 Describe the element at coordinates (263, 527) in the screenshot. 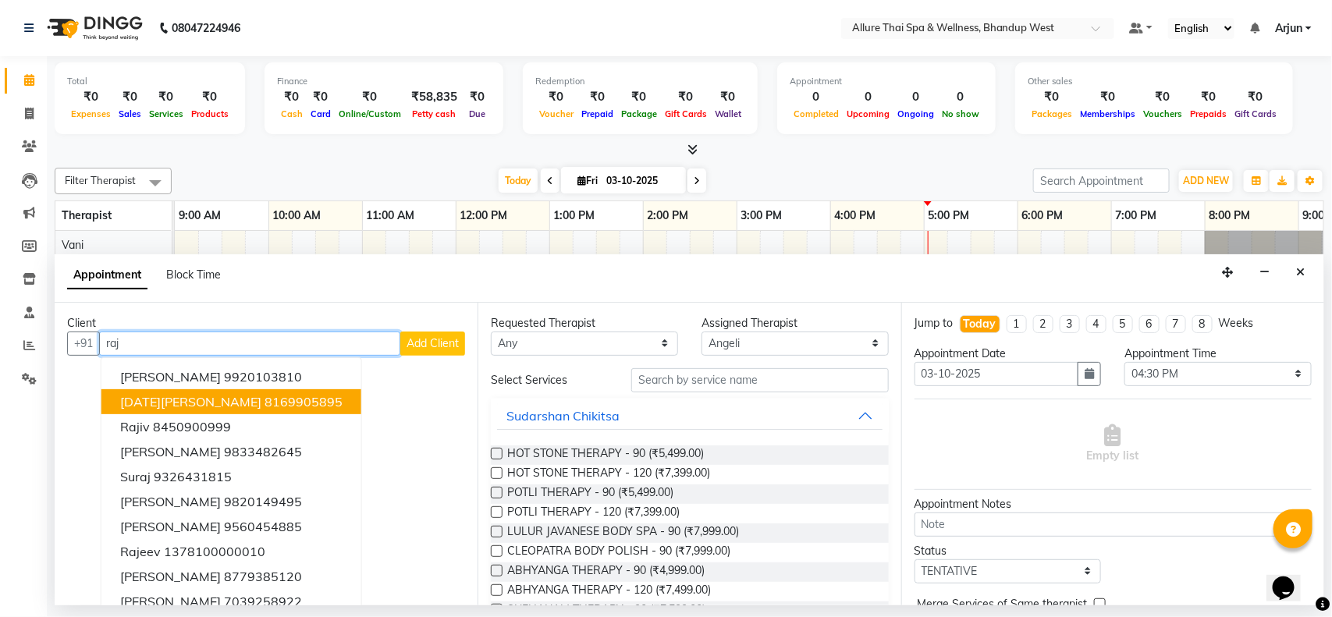

I see `ngb-highlight: 9560454885` at that location.